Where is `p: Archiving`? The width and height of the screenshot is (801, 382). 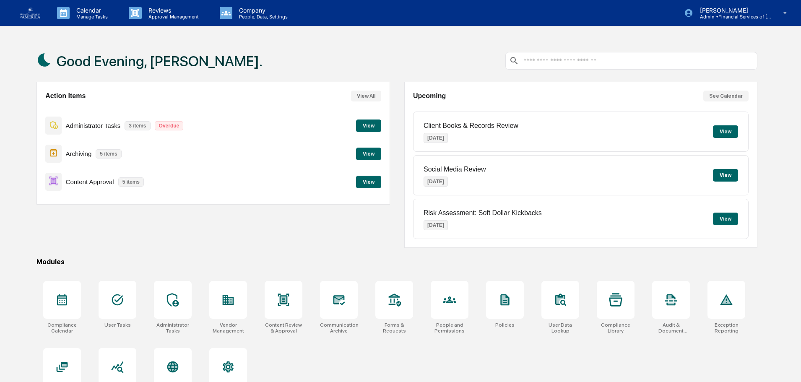
p: Archiving is located at coordinates (79, 153).